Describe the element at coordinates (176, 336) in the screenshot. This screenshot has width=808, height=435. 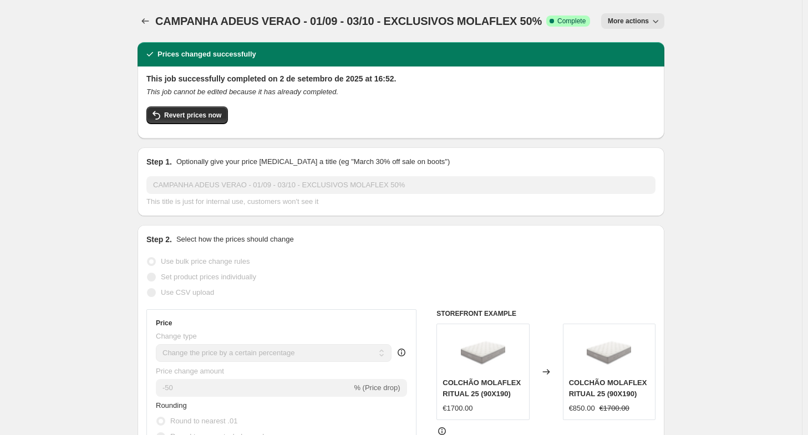
I see `span: Change type` at that location.